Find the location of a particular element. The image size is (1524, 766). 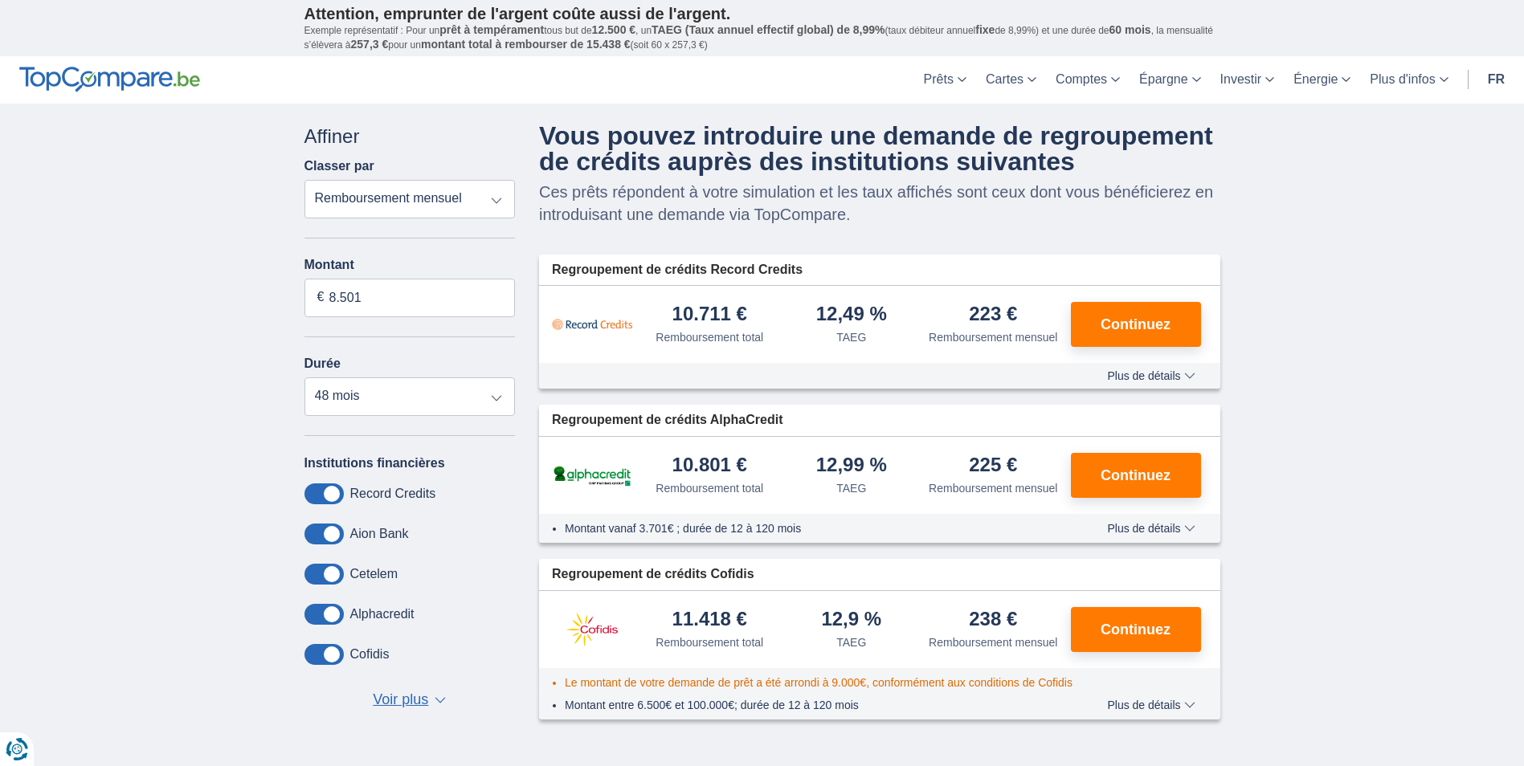

span: Regroupement de crédits Record Credits is located at coordinates (677, 270).